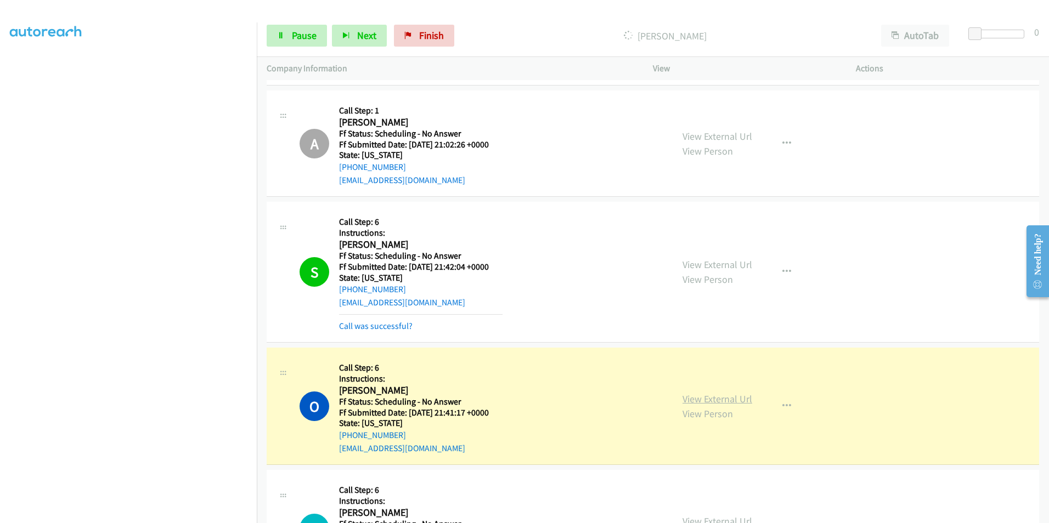  Describe the element at coordinates (1037, 32) in the screenshot. I see `div: 0` at that location.